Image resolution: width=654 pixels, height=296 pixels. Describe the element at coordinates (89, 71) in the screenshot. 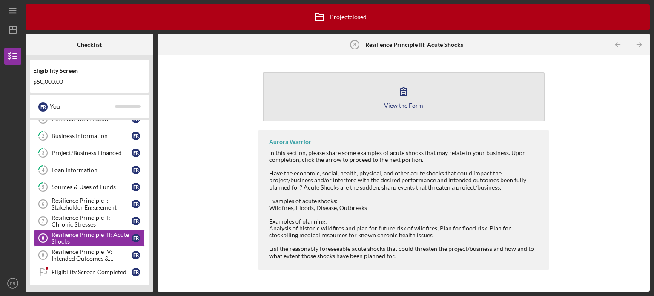

I see `div: Eligibility Screen` at that location.